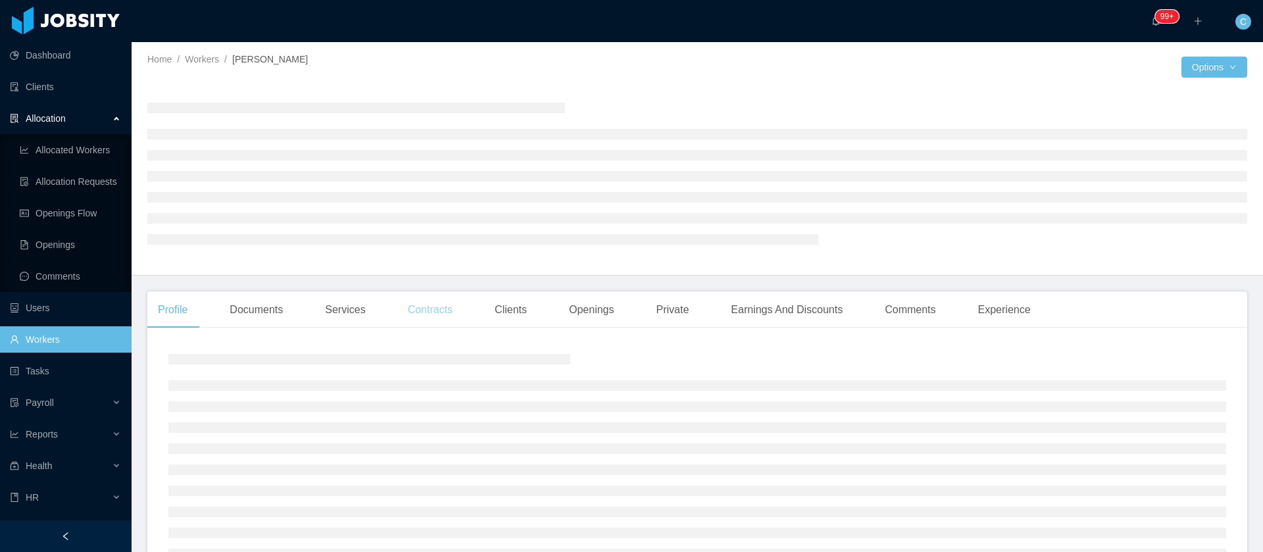  I want to click on sup: 214, so click(1167, 16).